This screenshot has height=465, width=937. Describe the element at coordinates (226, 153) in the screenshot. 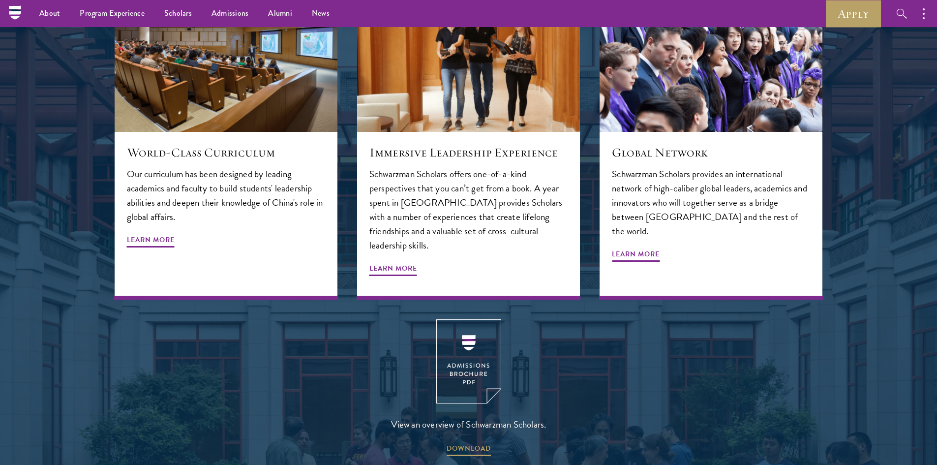

I see `h5: World-Class Curriculum` at that location.